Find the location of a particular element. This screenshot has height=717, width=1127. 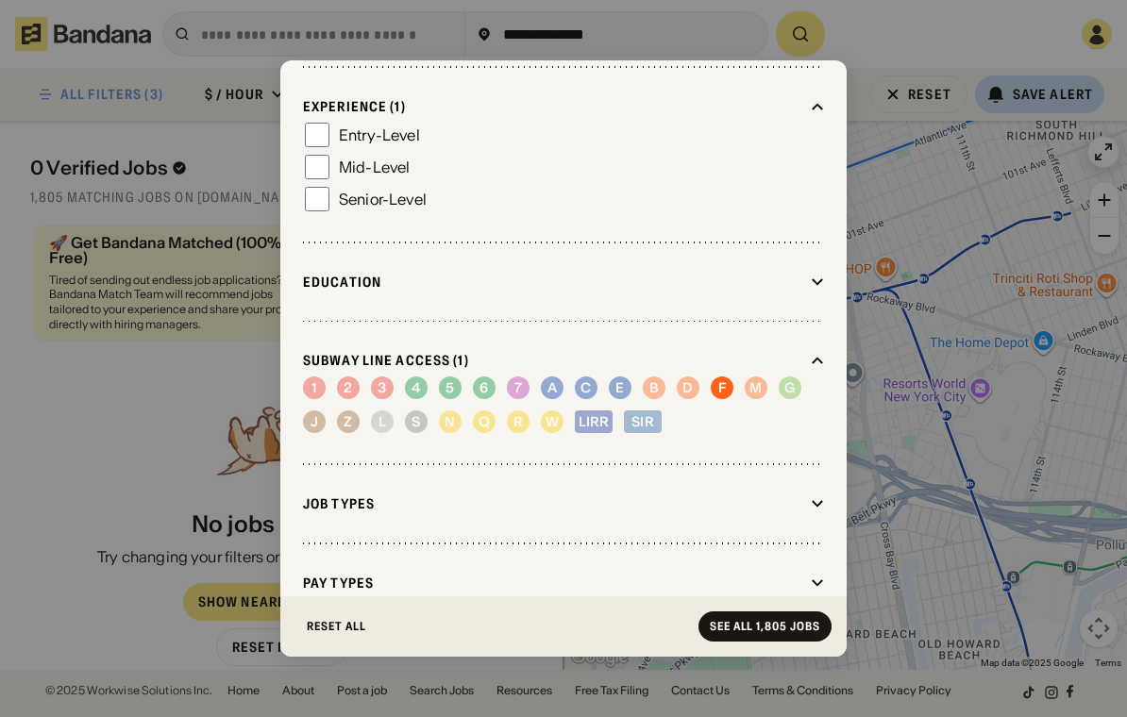

div: Mid-Level is located at coordinates (374, 167).